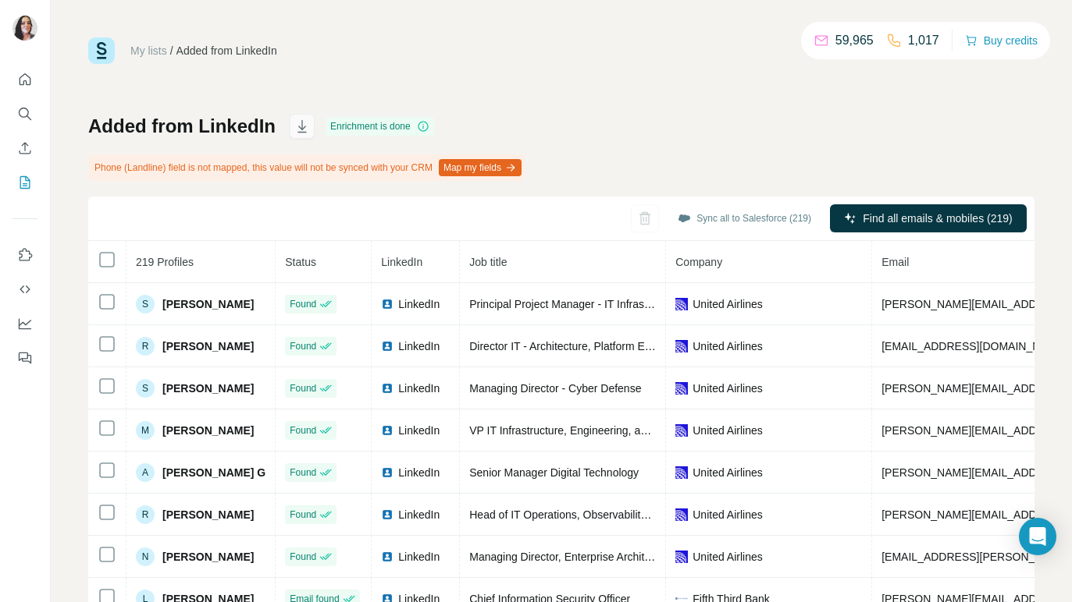 Image resolution: width=1072 pixels, height=602 pixels. What do you see at coordinates (488, 262) in the screenshot?
I see `span: Job title` at bounding box center [488, 262].